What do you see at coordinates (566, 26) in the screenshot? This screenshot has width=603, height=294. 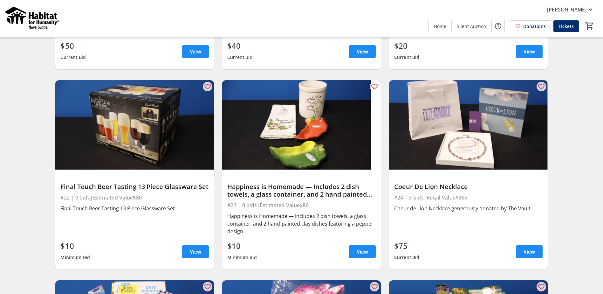 I see `a: Tickets` at bounding box center [566, 26].